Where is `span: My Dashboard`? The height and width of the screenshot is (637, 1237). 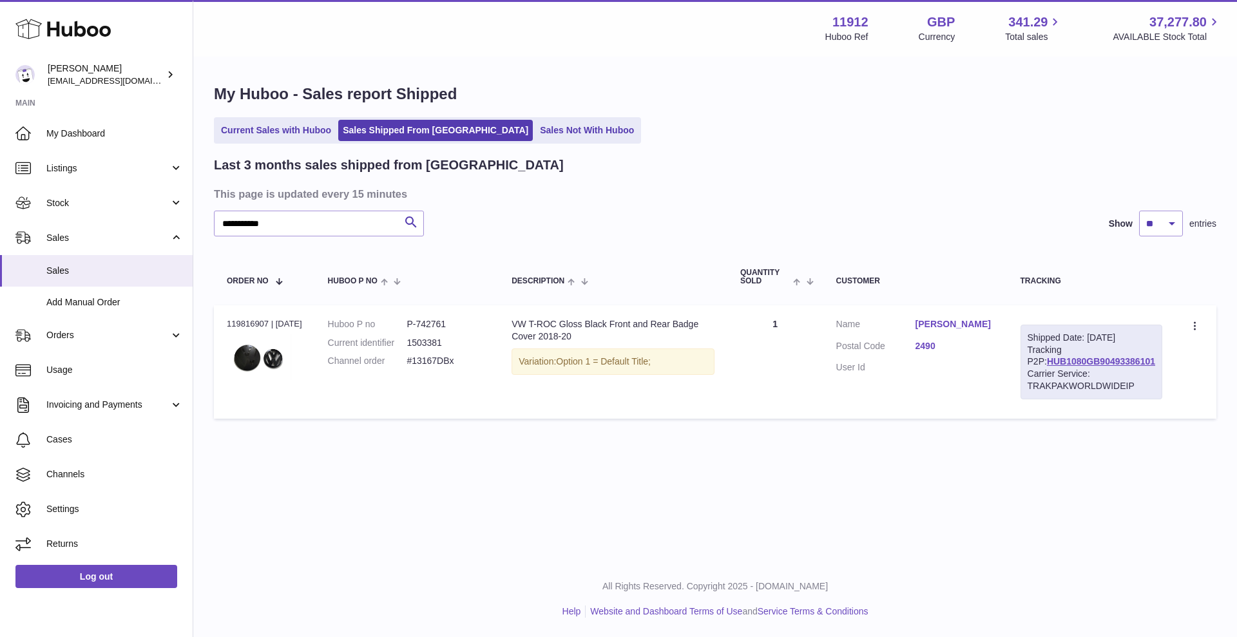 span: My Dashboard is located at coordinates (115, 133).